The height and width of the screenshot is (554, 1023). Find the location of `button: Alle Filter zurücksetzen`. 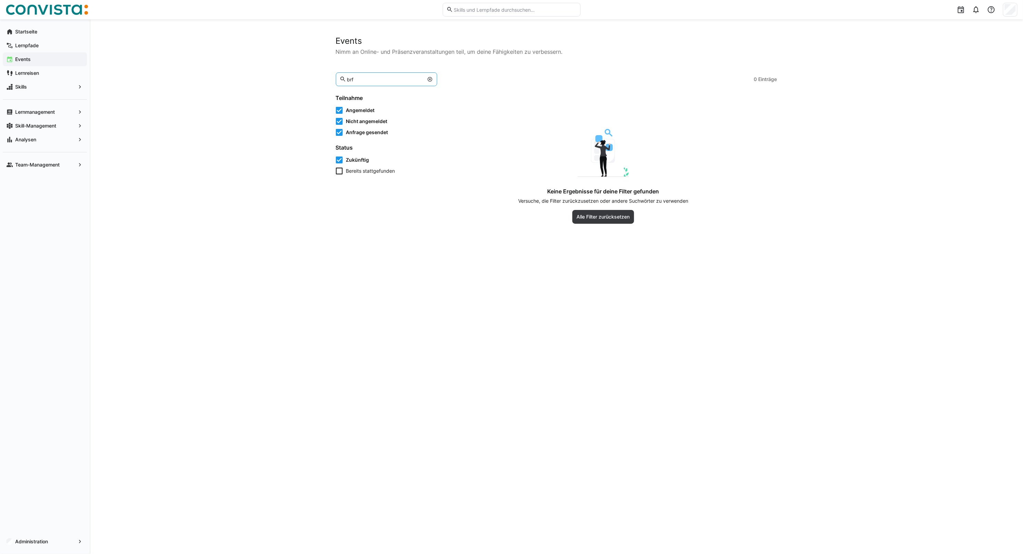

button: Alle Filter zurücksetzen is located at coordinates (604, 217).